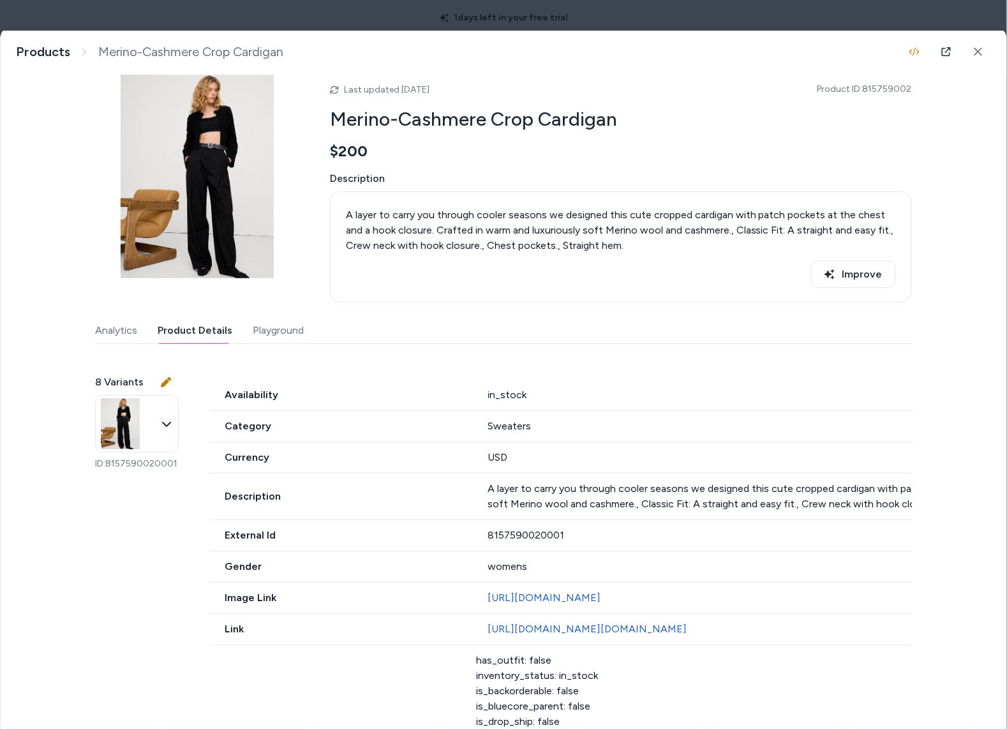  What do you see at coordinates (621, 119) in the screenshot?
I see `h2: Merino-Cashmere Crop Cardigan` at bounding box center [621, 119].